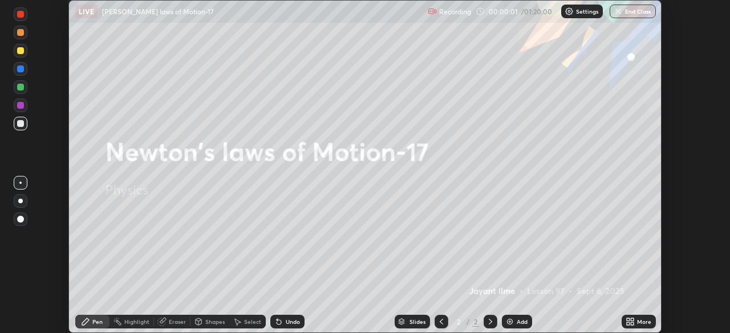 The height and width of the screenshot is (333, 730). What do you see at coordinates (137, 322) in the screenshot?
I see `div: Highlight` at bounding box center [137, 322].